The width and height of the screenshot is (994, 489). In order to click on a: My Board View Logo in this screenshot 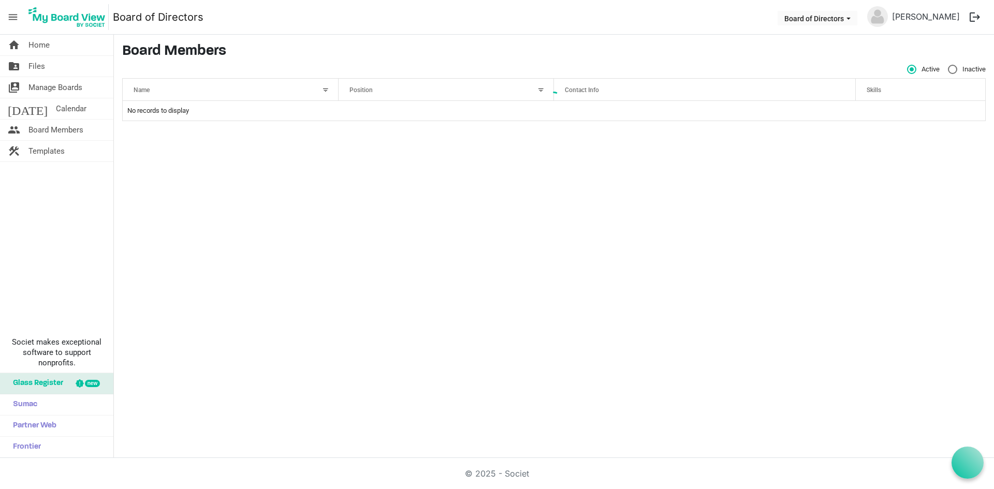, I will do `click(69, 17)`.